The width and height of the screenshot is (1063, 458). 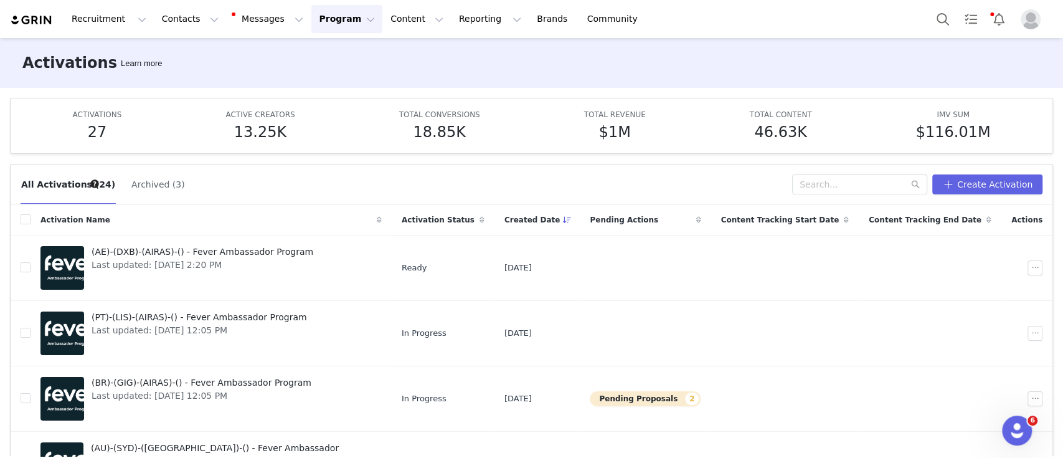 I want to click on span: Ready, so click(x=414, y=268).